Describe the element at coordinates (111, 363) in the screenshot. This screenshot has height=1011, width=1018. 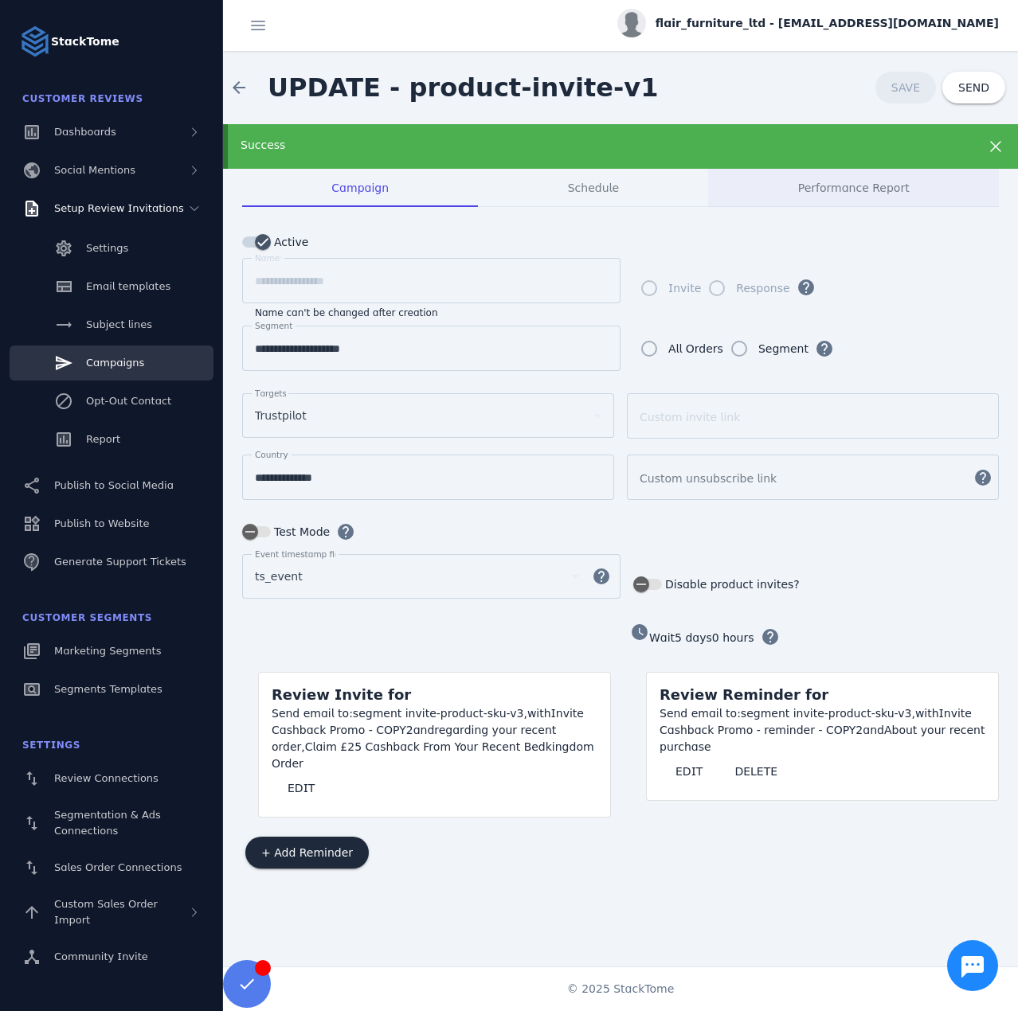
I see `a: Campaigns` at that location.